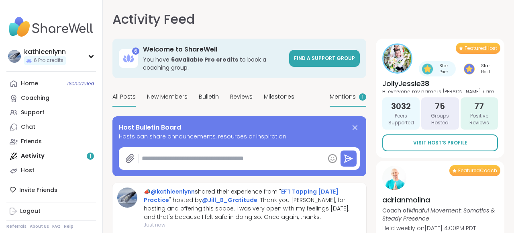 The image size is (514, 233). What do you see at coordinates (397, 58) in the screenshot?
I see `img: JollyJessie38` at bounding box center [397, 58].